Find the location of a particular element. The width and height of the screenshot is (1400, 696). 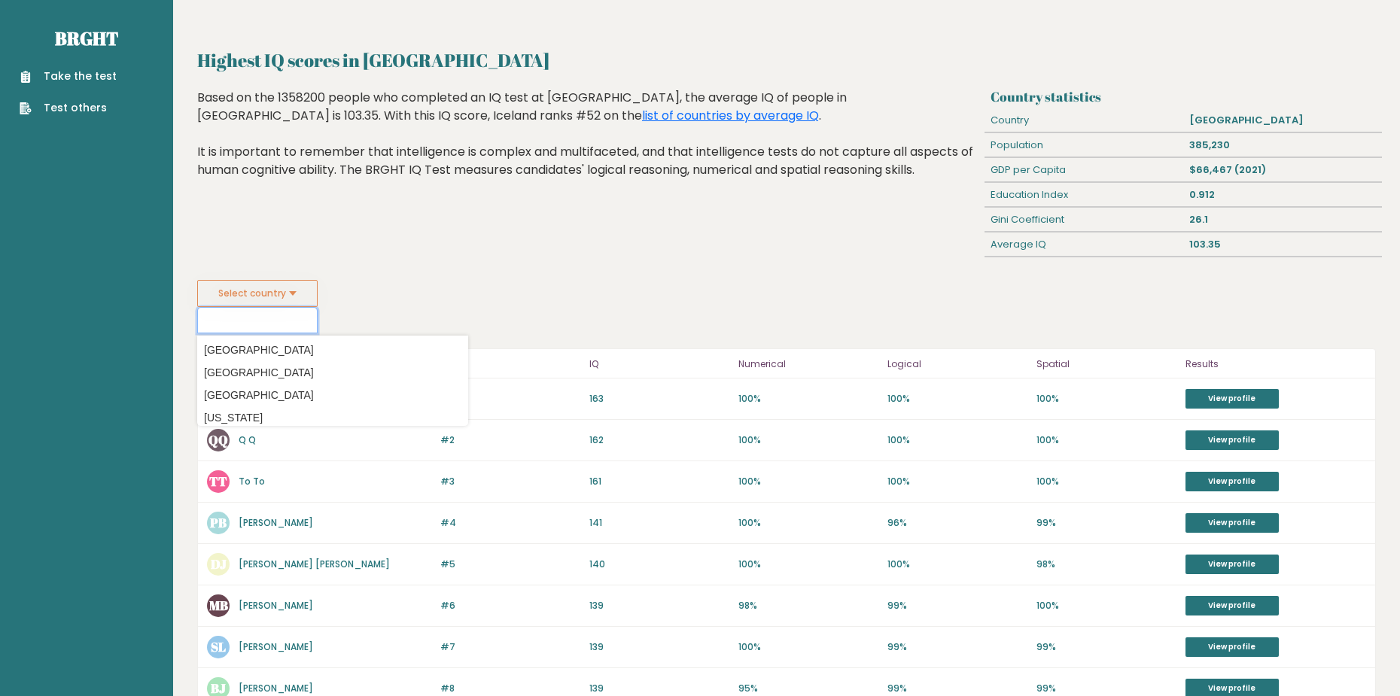

div: Population is located at coordinates (1084, 145).